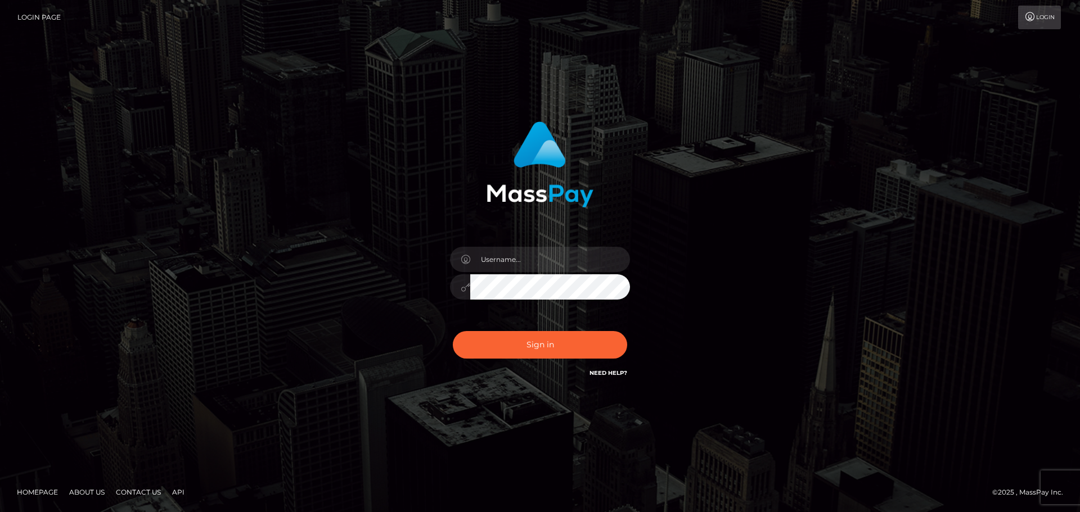  What do you see at coordinates (37, 492) in the screenshot?
I see `a: Homepage` at bounding box center [37, 492].